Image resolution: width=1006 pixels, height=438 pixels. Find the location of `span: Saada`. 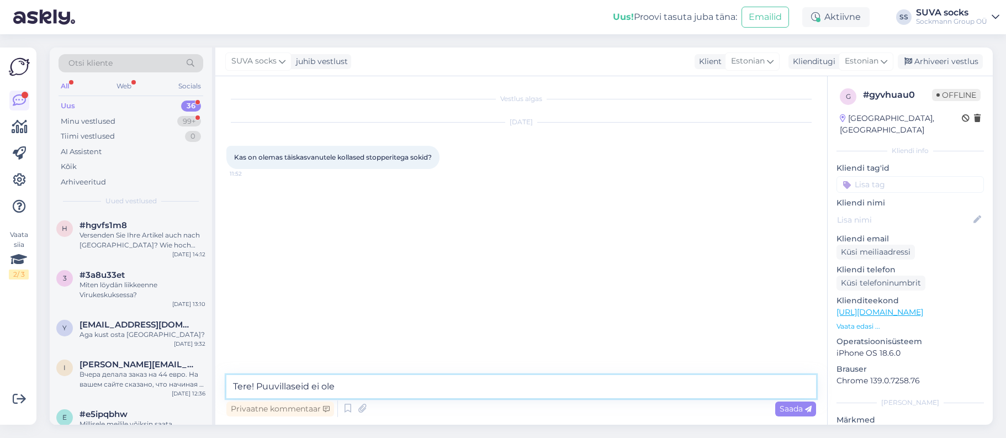

span: Saada is located at coordinates (796, 409).